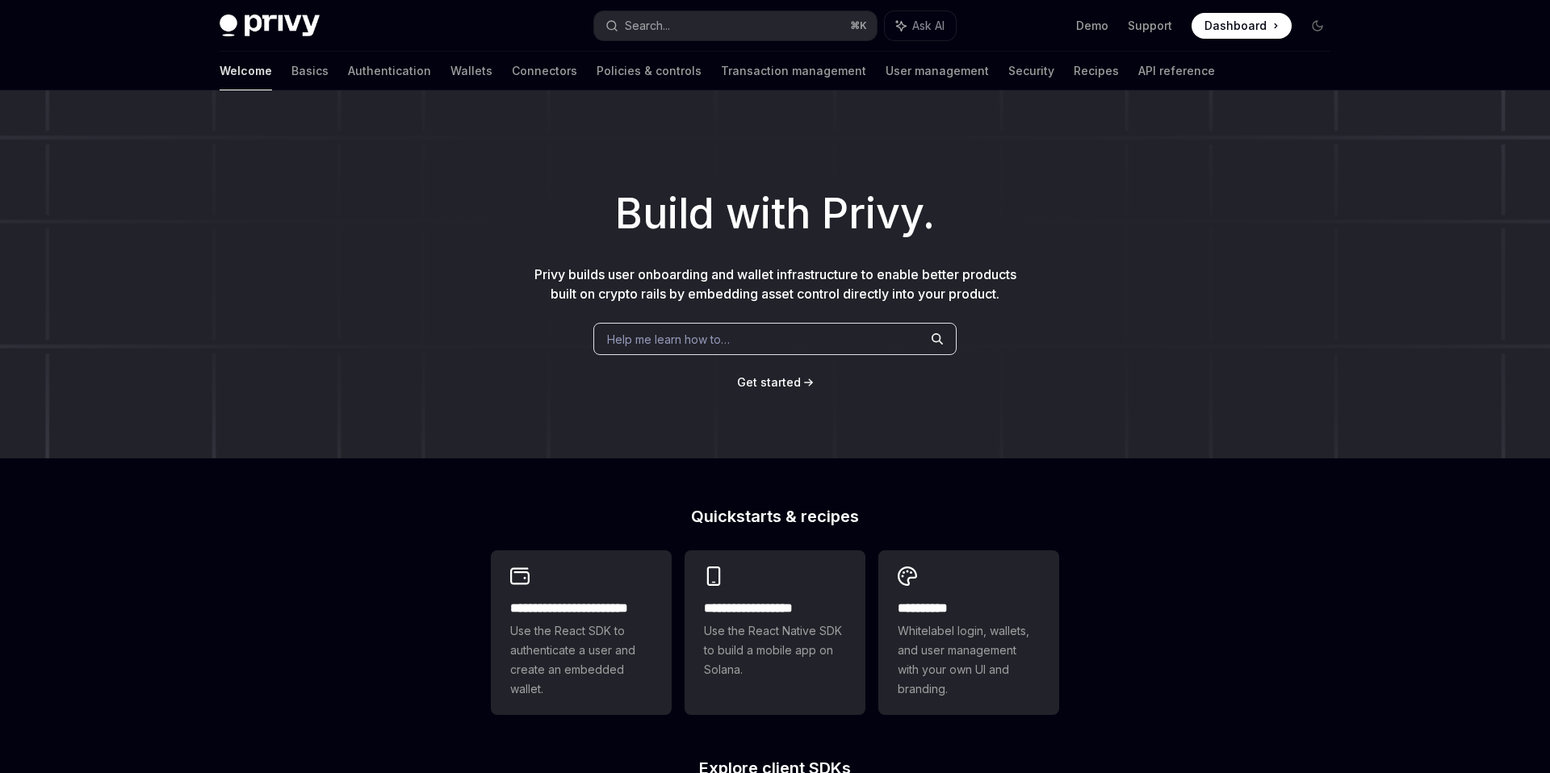  I want to click on a: Dashboard, so click(1241, 26).